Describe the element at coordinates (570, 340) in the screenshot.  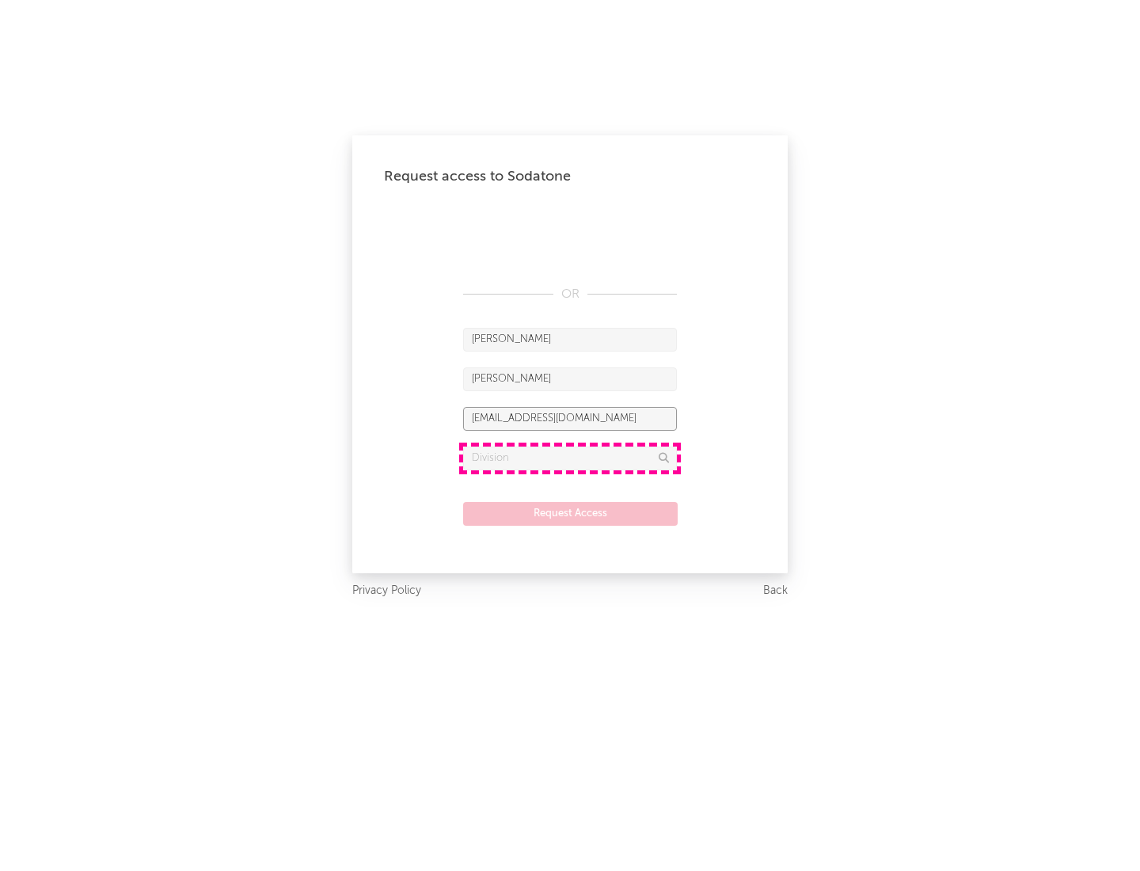
I see `input: First Name` at that location.